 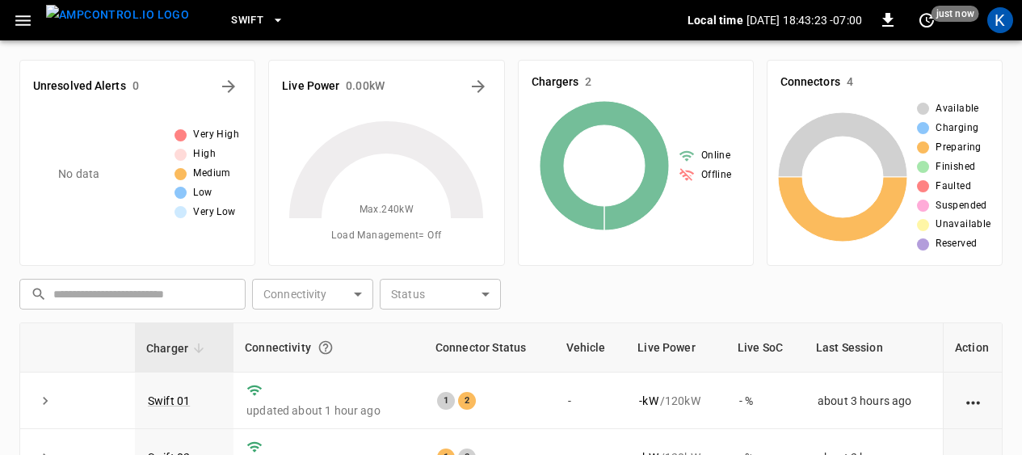 I want to click on h6: Connectors, so click(x=811, y=82).